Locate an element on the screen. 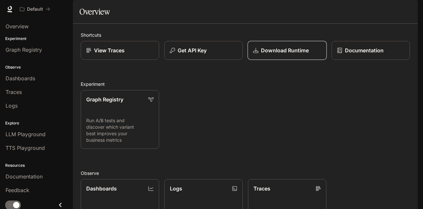 Image resolution: width=423 pixels, height=209 pixels. a: Graph RegistryRun A/B tests and discover which variant best improves your business metrics is located at coordinates (120, 119).